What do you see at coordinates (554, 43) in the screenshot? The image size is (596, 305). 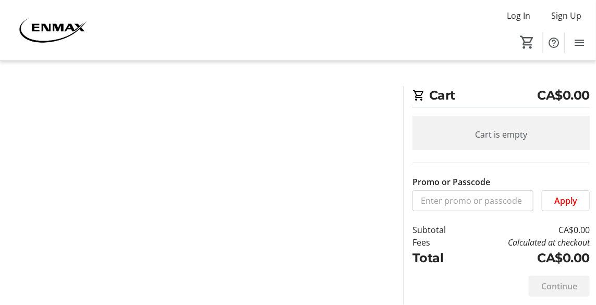 I see `button: Help` at bounding box center [554, 43].